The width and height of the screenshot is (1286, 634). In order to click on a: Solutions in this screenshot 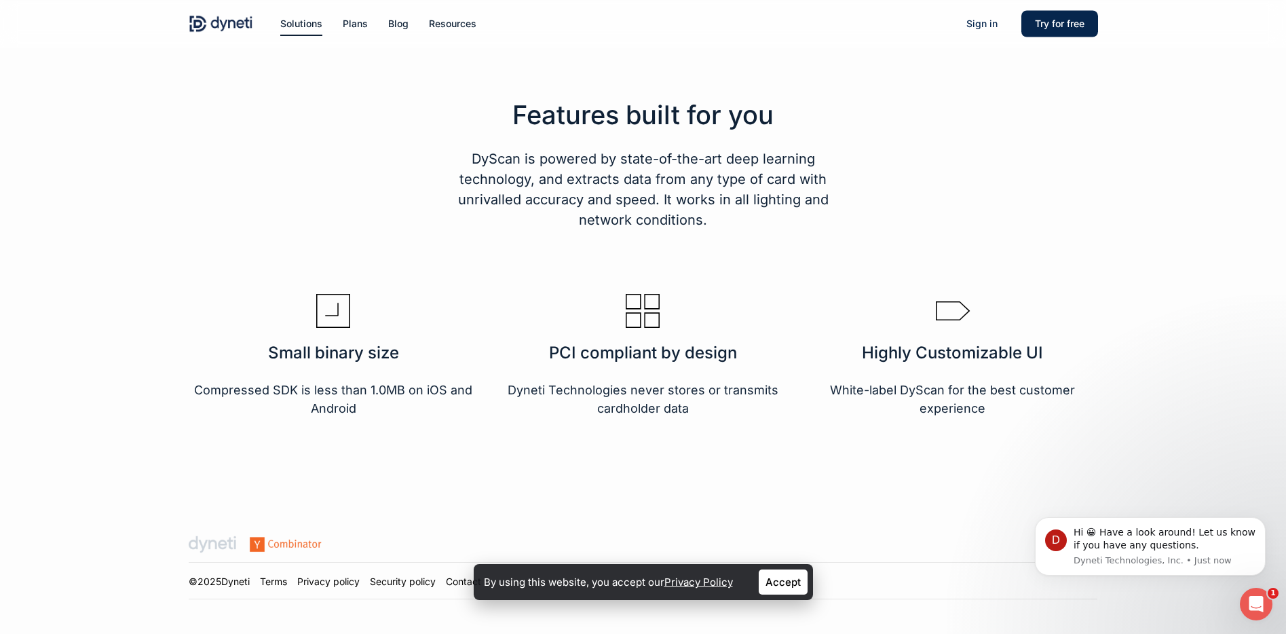, I will do `click(301, 24)`.